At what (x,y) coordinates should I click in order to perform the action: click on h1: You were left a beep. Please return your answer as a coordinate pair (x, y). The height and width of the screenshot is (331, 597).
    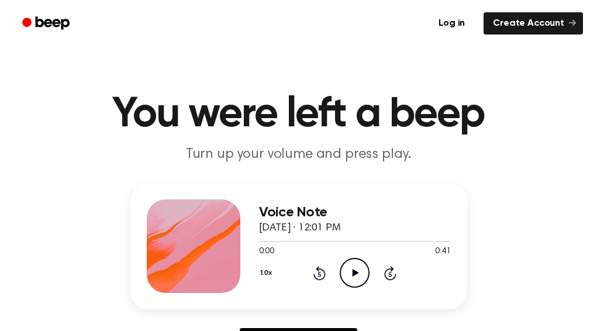
    Looking at the image, I should click on (298, 115).